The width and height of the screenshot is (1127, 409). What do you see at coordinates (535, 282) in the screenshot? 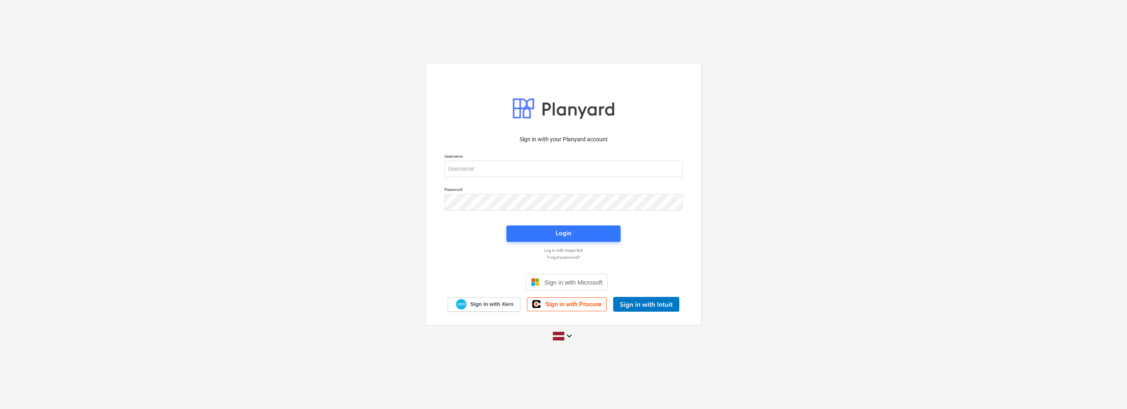
I see `img: Microsoft logo` at bounding box center [535, 282].